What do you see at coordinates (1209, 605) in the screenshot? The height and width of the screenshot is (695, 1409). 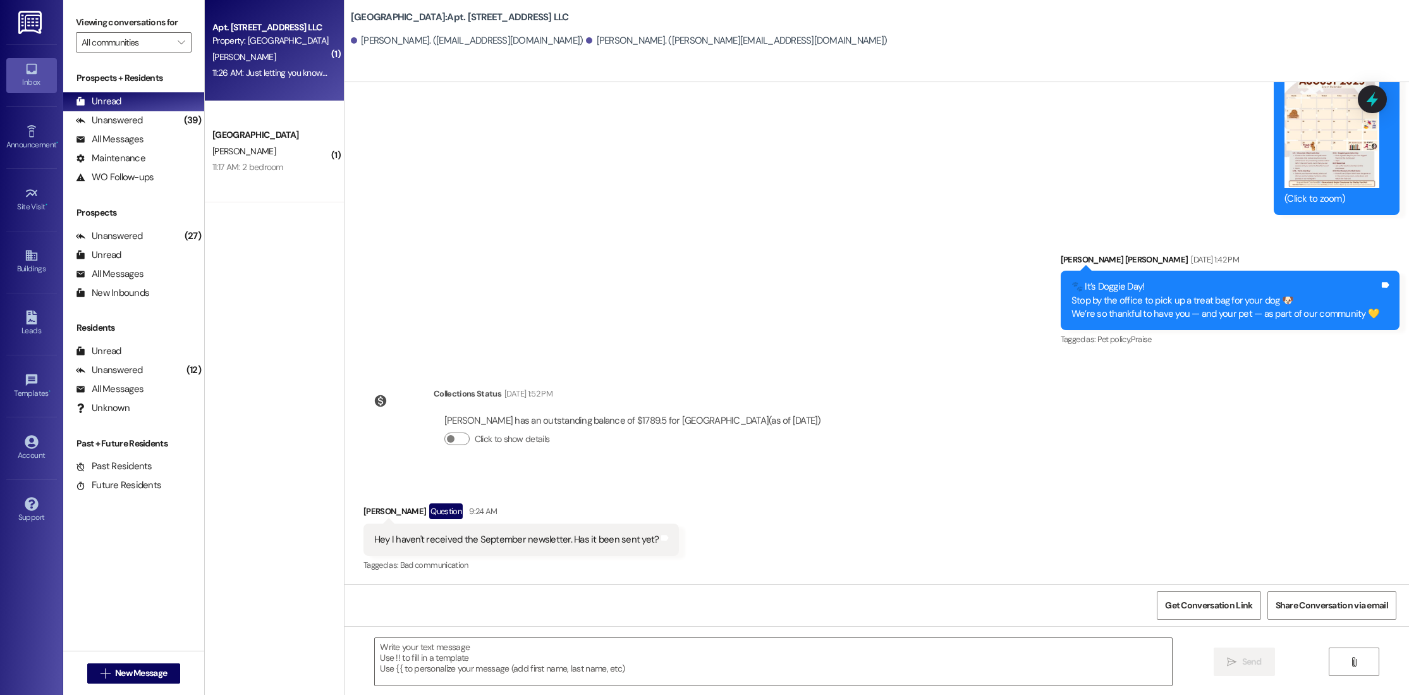 I see `button: Get Conversation Link` at bounding box center [1209, 605].